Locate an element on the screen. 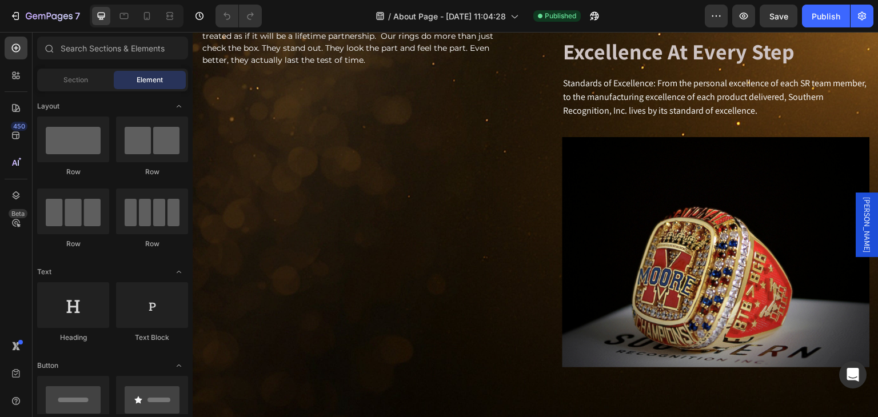  div: Publish is located at coordinates (826, 16).